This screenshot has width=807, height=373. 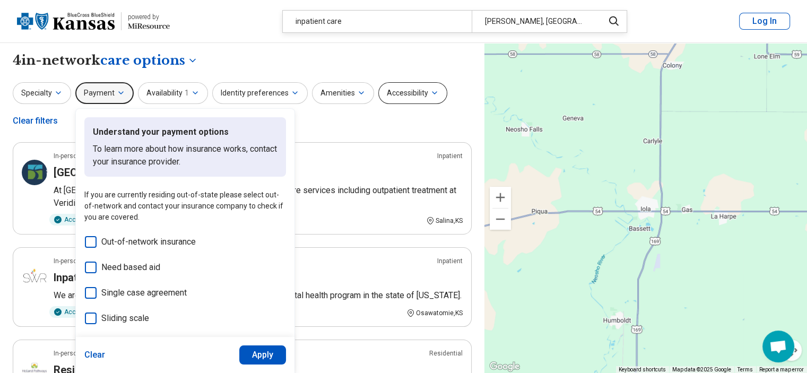 What do you see at coordinates (131, 267) in the screenshot?
I see `span: Need based aid` at bounding box center [131, 267].